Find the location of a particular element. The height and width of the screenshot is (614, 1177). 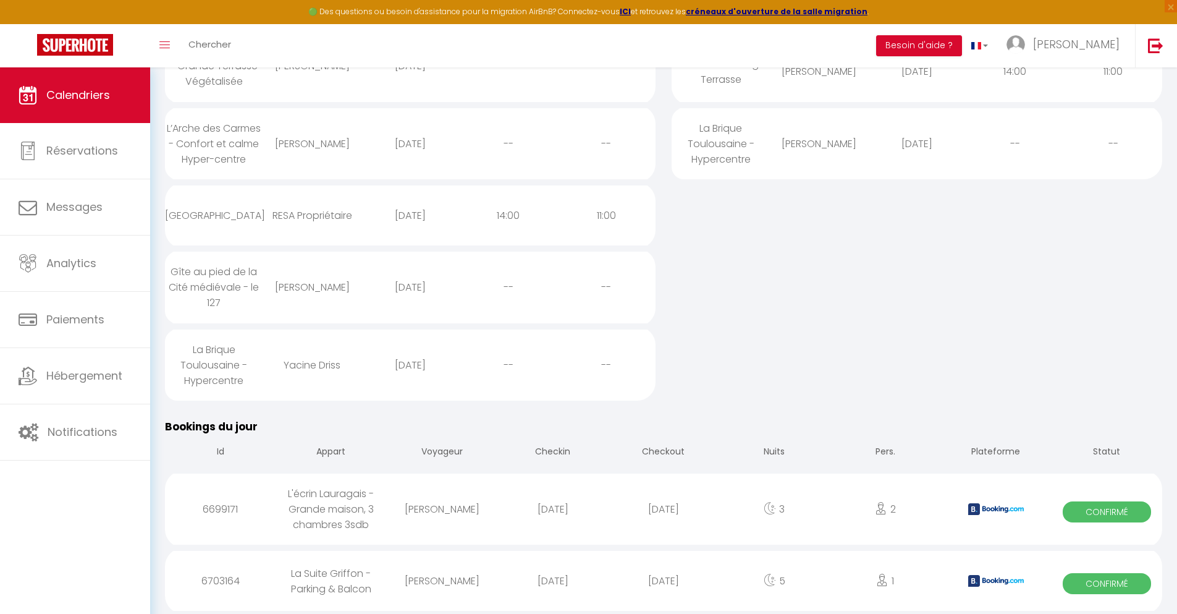

th: Appart is located at coordinates (331, 452).